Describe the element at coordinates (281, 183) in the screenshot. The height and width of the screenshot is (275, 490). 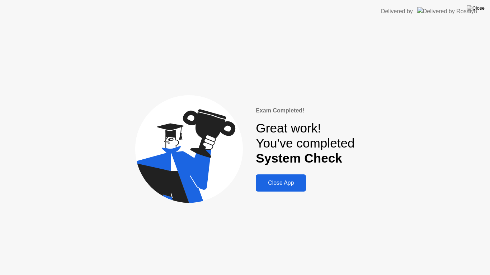
I see `button: Close App` at that location.